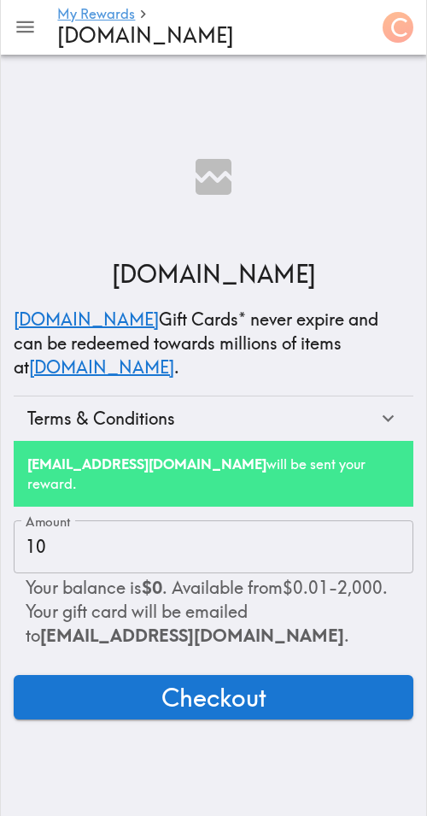  What do you see at coordinates (398, 27) in the screenshot?
I see `button: C` at bounding box center [398, 27].